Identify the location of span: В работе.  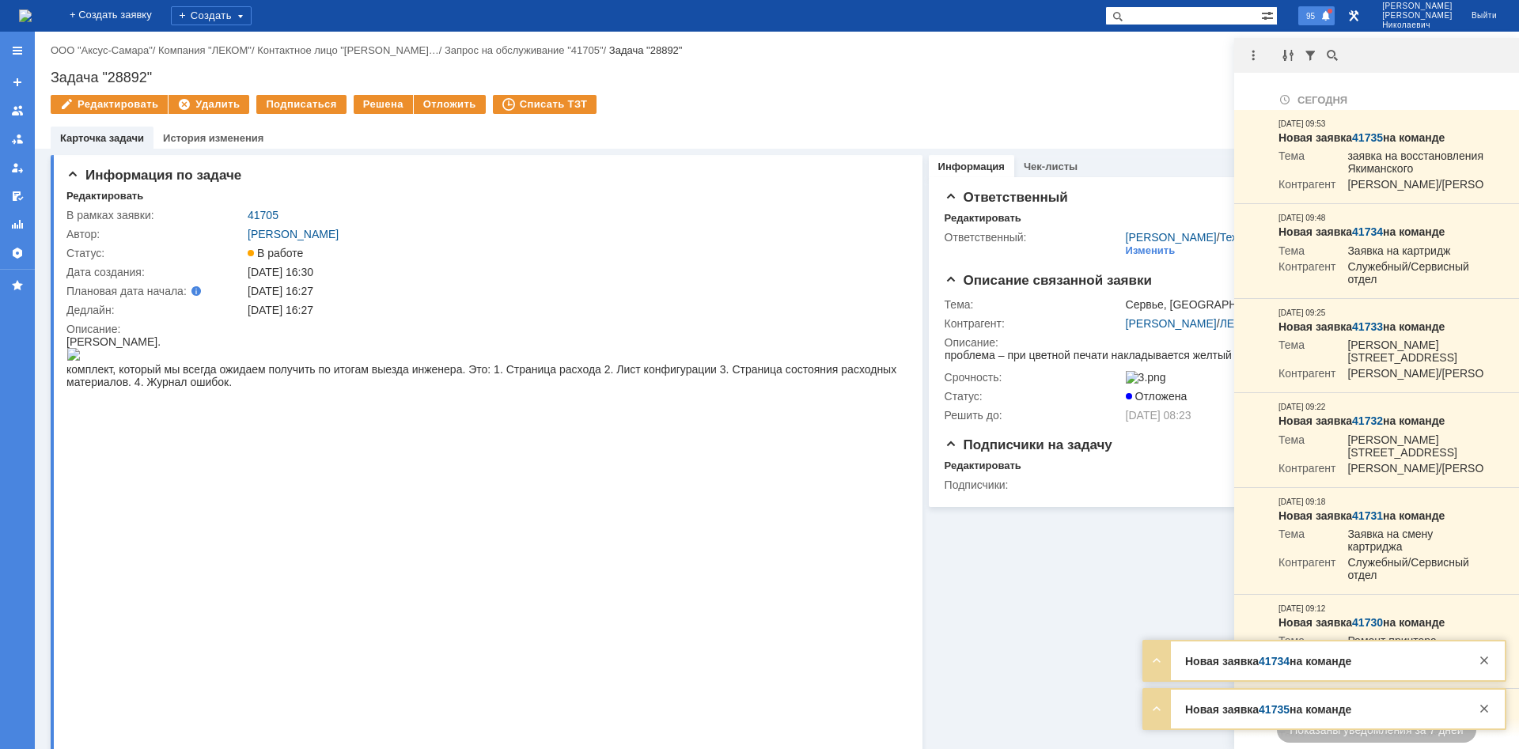
(275, 253).